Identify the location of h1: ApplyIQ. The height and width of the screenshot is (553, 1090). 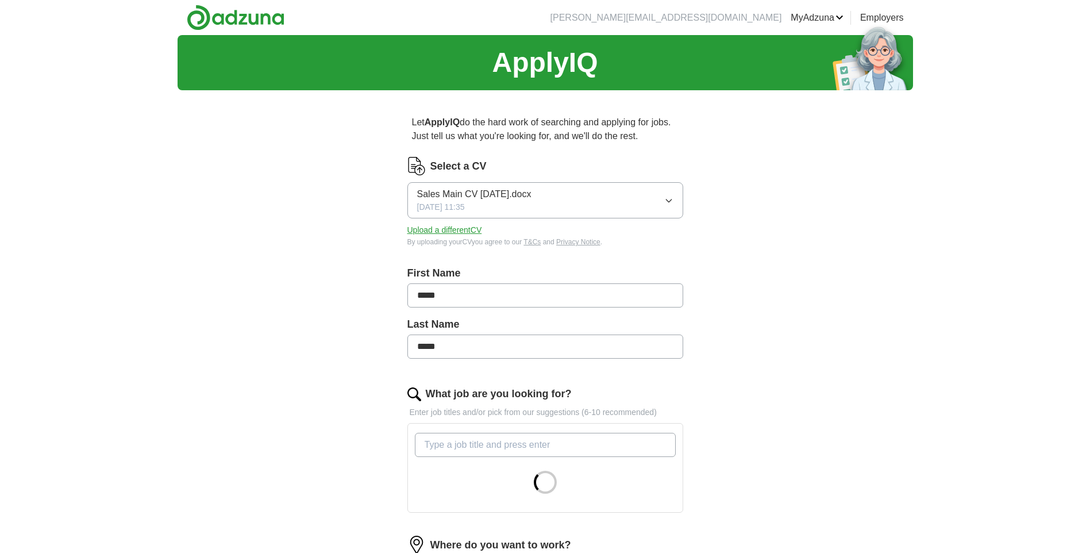
(545, 63).